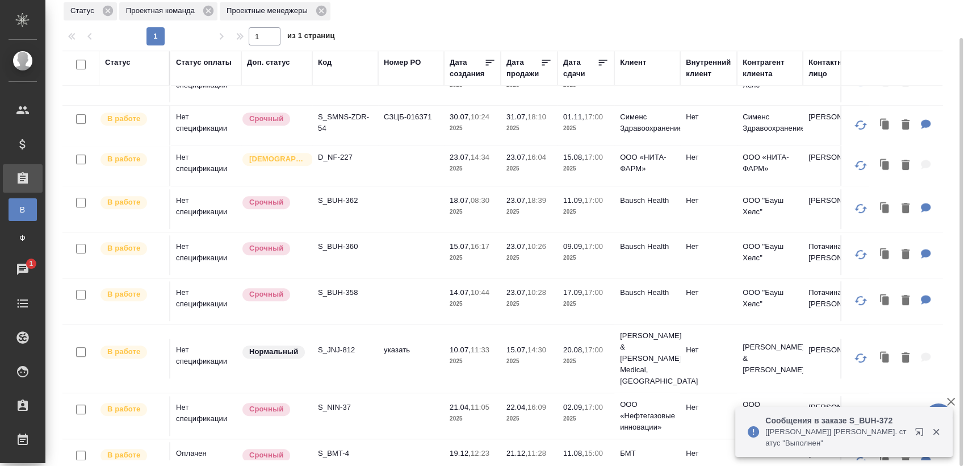  Describe the element at coordinates (480, 116) in the screenshot. I see `p: 10:24` at that location.